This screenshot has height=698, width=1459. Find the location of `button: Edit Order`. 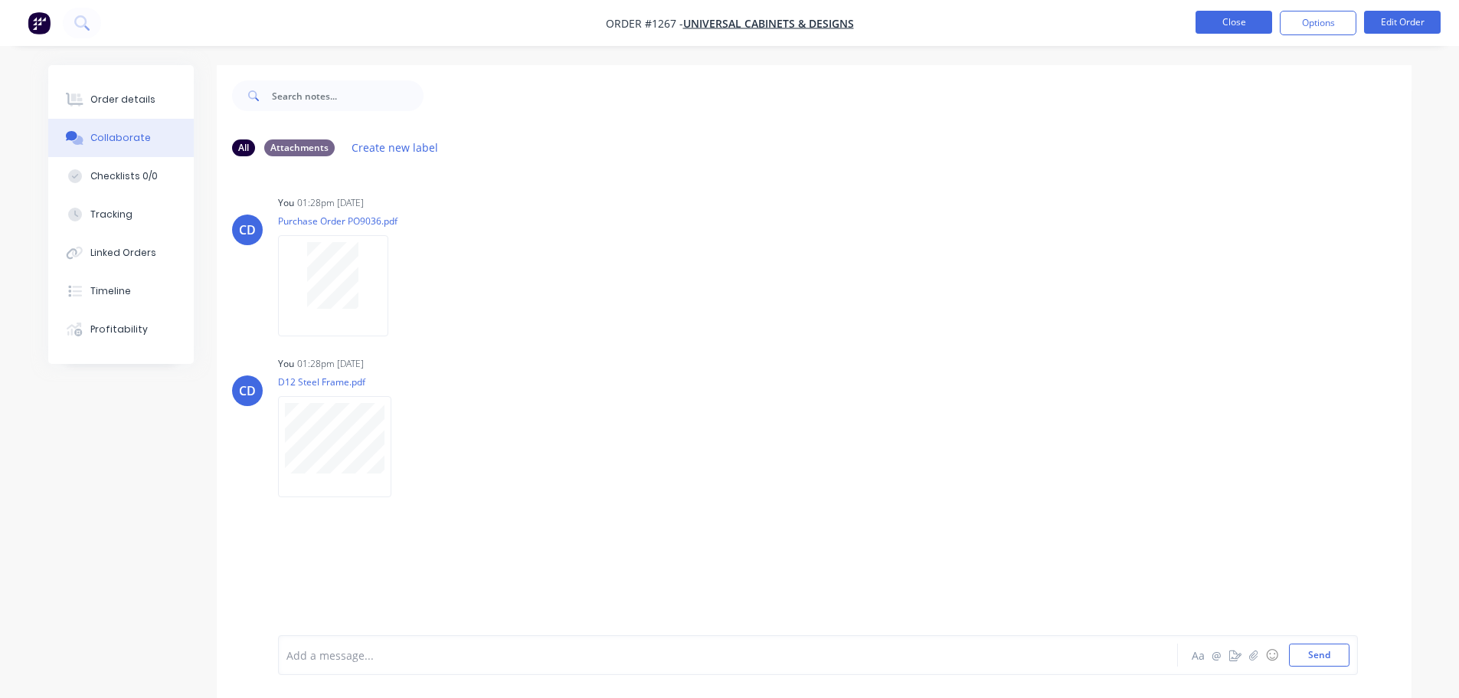

button: Edit Order is located at coordinates (1402, 22).